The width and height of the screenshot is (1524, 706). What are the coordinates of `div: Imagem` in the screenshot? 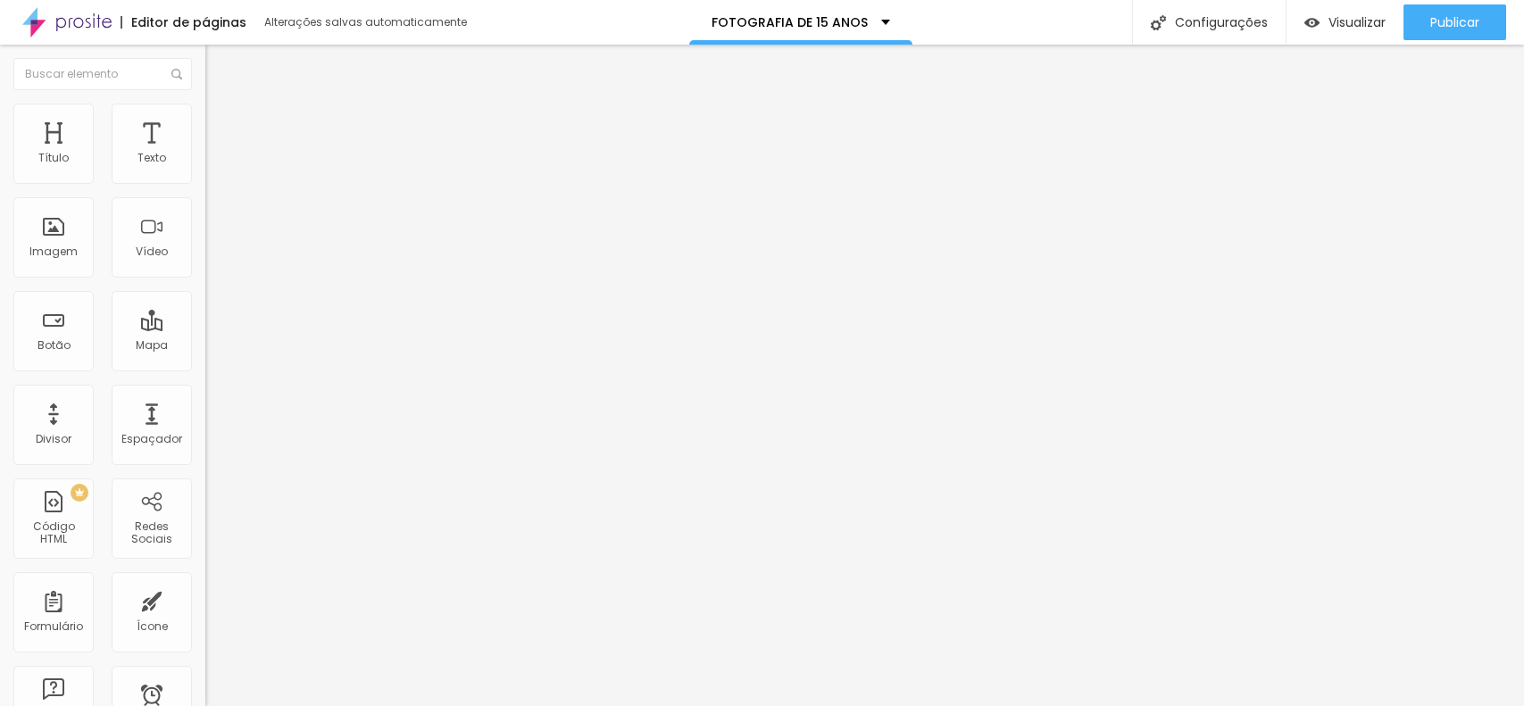 It's located at (54, 252).